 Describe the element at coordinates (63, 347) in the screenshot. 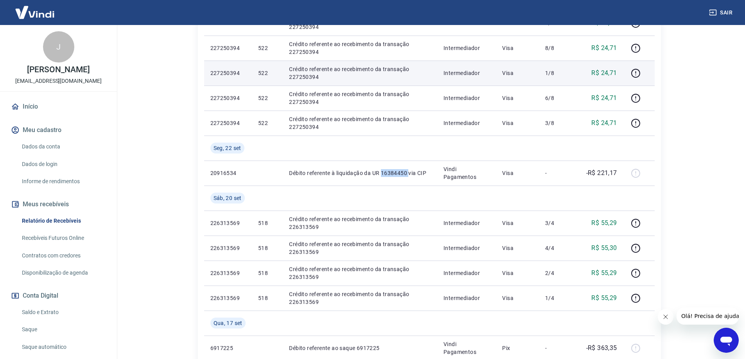

I see `a: Saque automático` at that location.